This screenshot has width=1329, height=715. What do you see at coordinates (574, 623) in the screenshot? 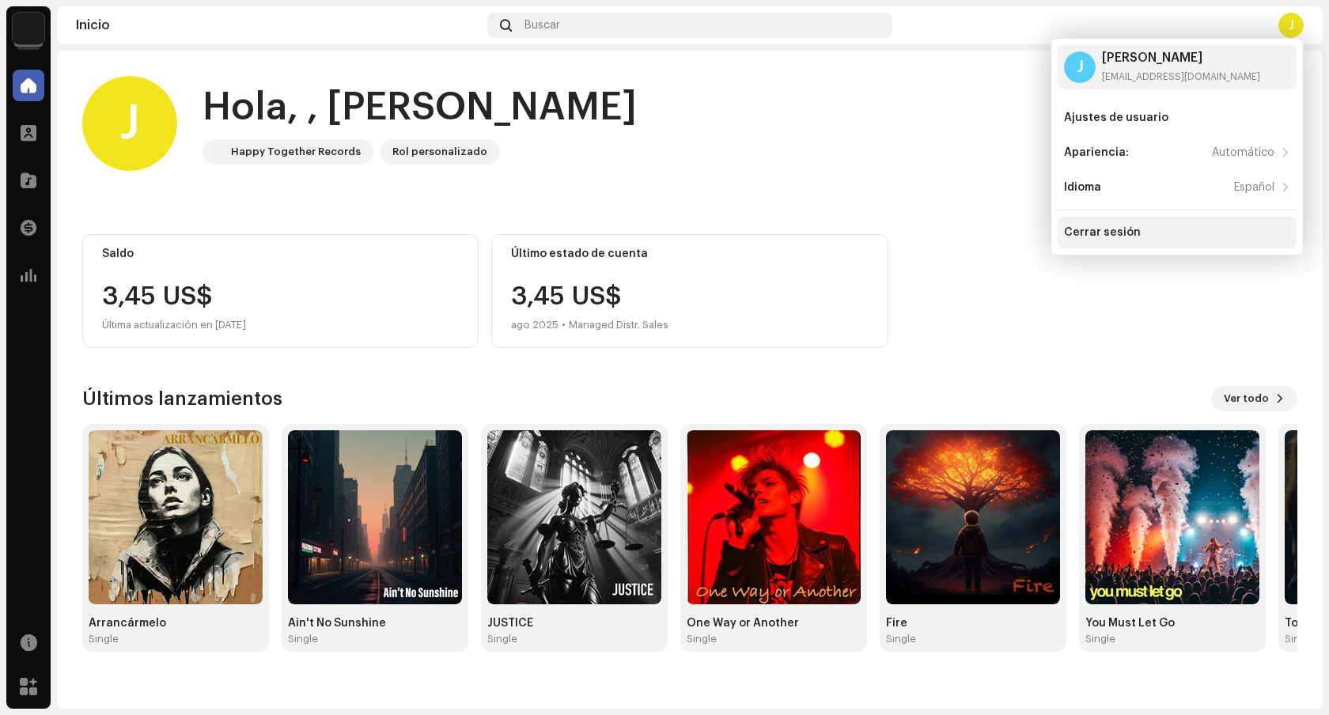
I see `div: JUSTICE` at bounding box center [574, 623].